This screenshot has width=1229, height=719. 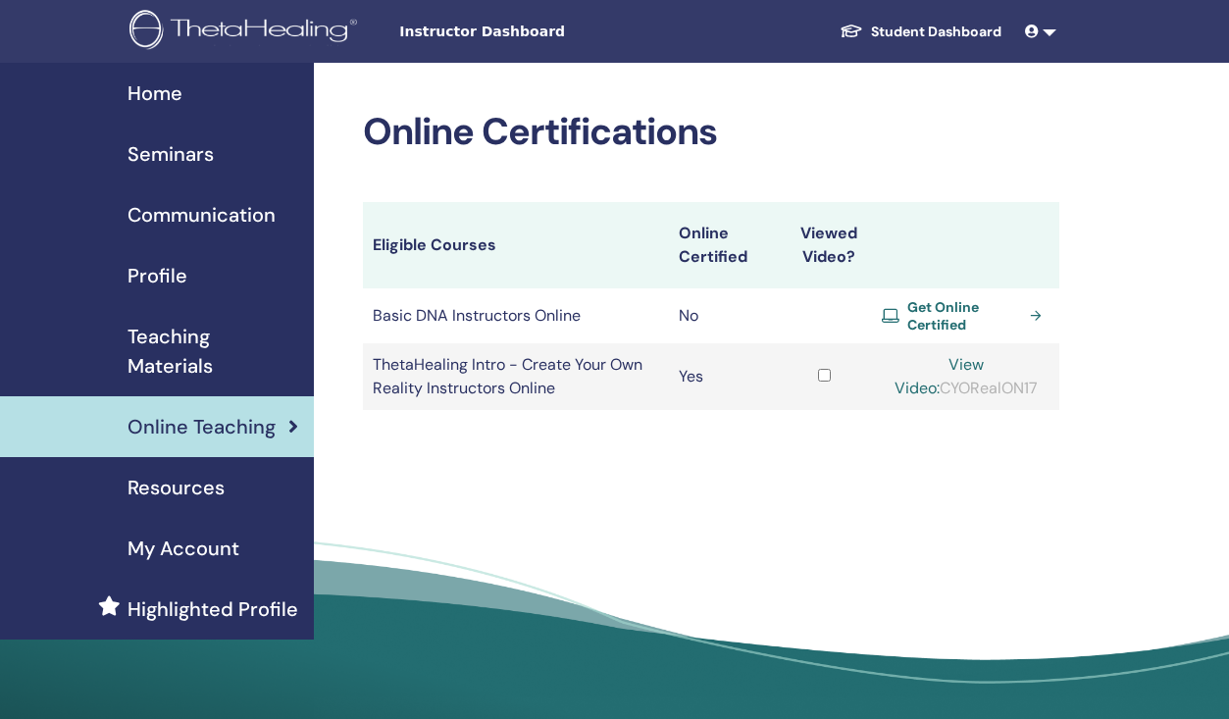 What do you see at coordinates (201, 215) in the screenshot?
I see `span: Communication` at bounding box center [201, 215].